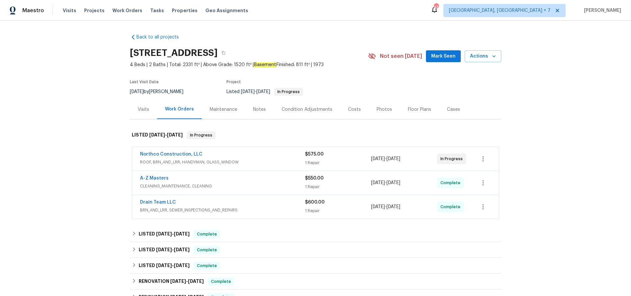 The width and height of the screenshot is (631, 296). I want to click on button: Actions, so click(483, 56).